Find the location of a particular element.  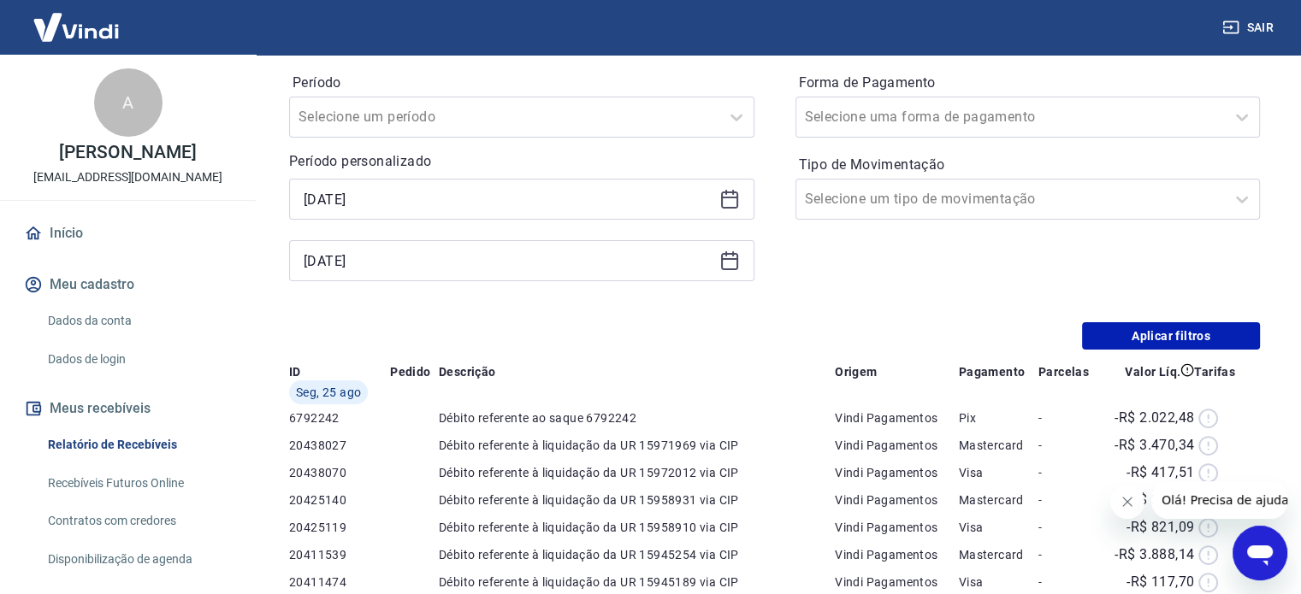

p: -R$ 3.888,14 is located at coordinates (1154, 555).